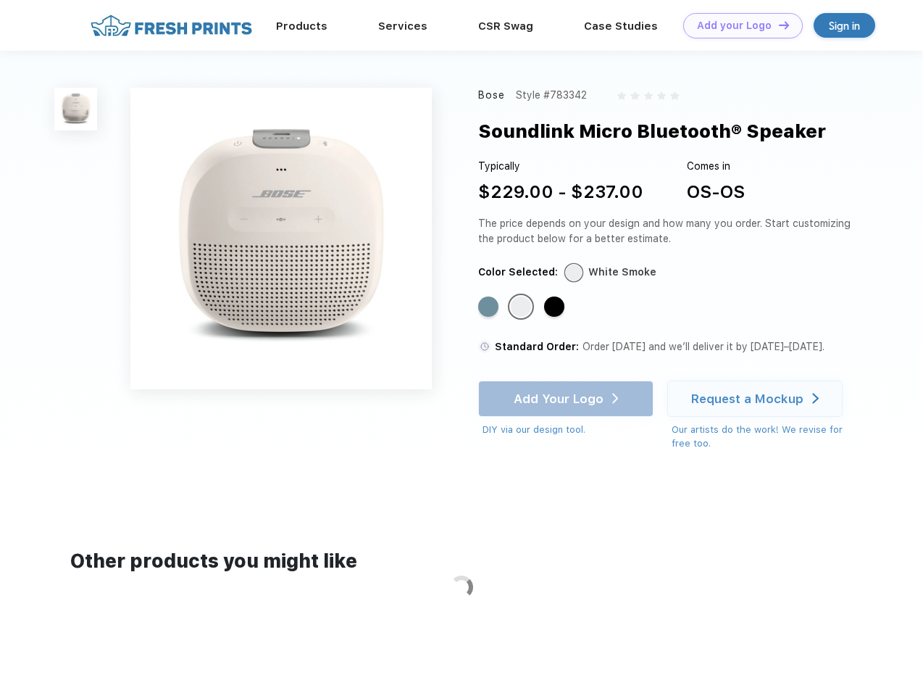 This screenshot has width=923, height=696. Describe the element at coordinates (764, 436) in the screenshot. I see `div: Our artists do the work! We revise for free too.` at that location.